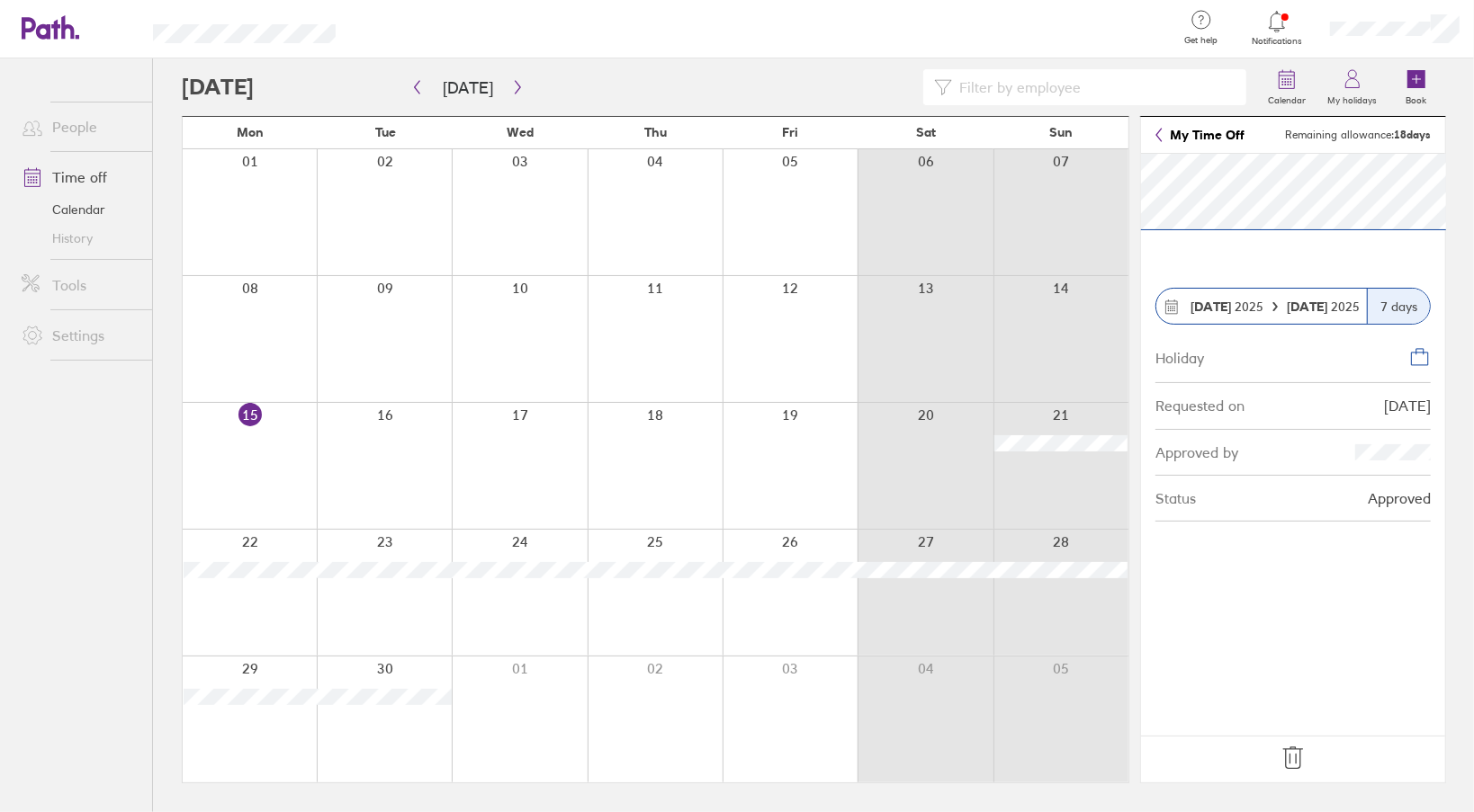  What do you see at coordinates (1412, 134) in the screenshot?
I see `strong: 18 days` at bounding box center [1412, 134].